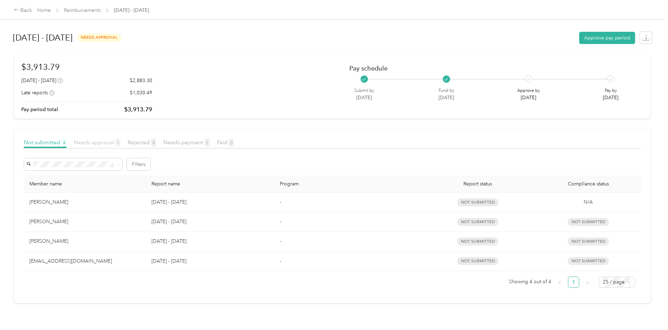  Describe the element at coordinates (559, 282) in the screenshot. I see `button: left` at that location.